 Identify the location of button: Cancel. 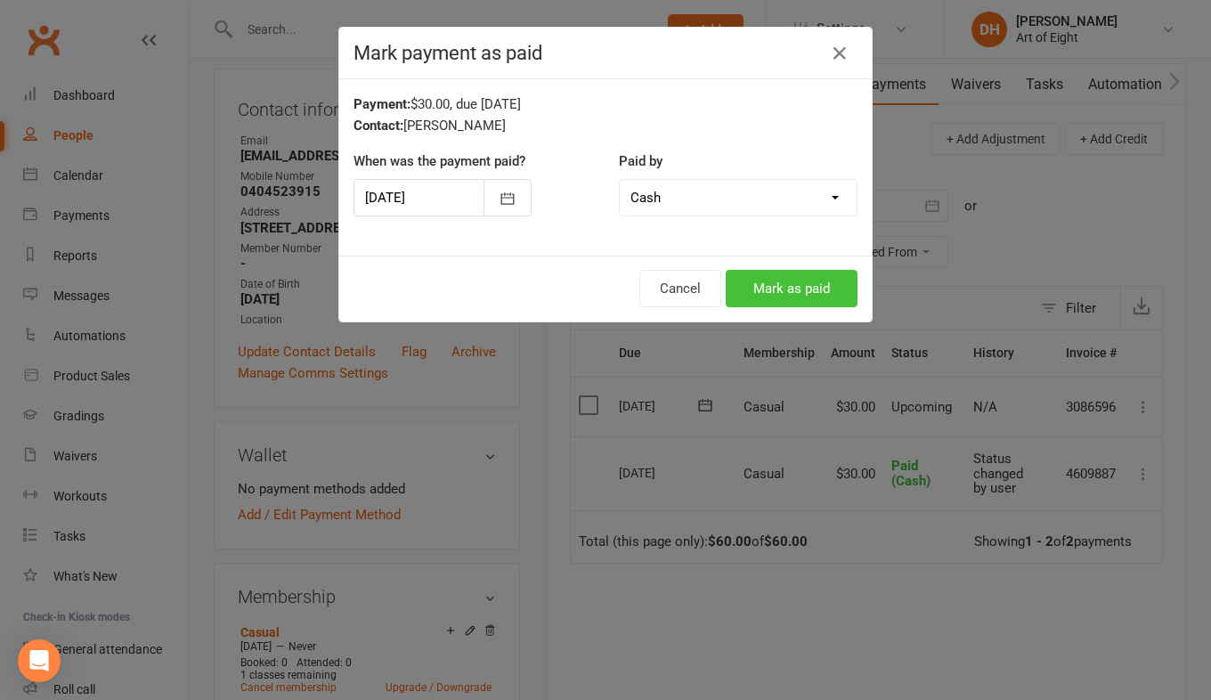
(681, 289).